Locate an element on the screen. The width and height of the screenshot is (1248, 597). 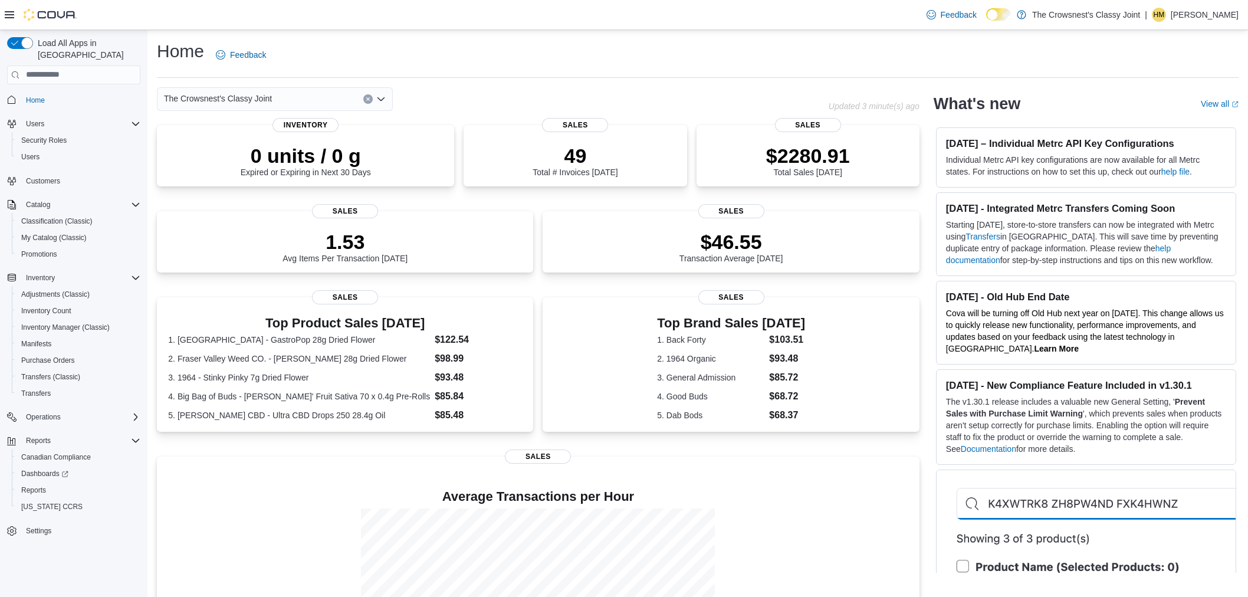
button: Security Roles is located at coordinates (78, 140).